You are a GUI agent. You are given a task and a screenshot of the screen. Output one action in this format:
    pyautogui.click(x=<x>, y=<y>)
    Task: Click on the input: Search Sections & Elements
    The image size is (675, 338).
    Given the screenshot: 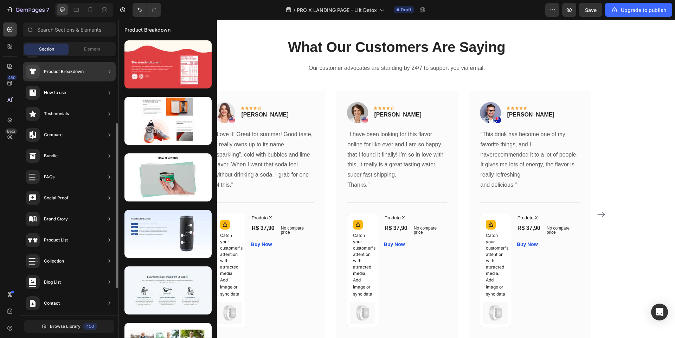 What is the action you would take?
    pyautogui.click(x=69, y=30)
    